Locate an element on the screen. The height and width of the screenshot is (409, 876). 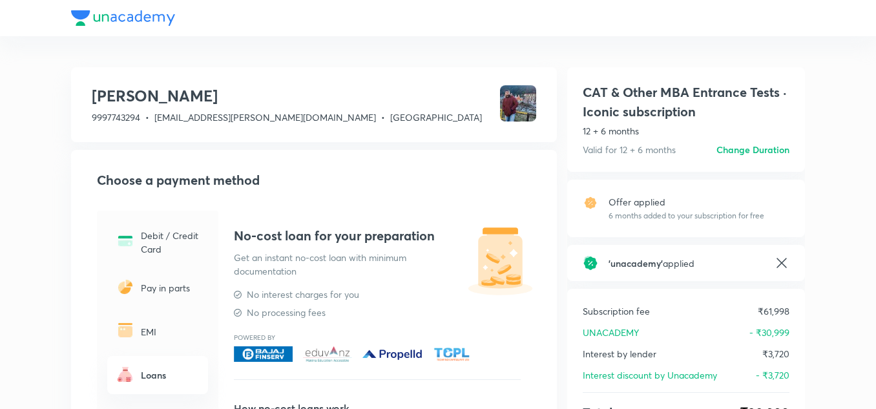
p: 6 months added to your subscription for free is located at coordinates (686, 216).